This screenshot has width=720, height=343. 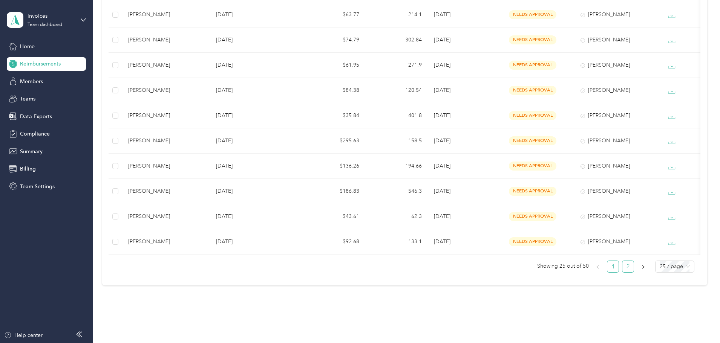 I want to click on td: $61.95, so click(x=333, y=65).